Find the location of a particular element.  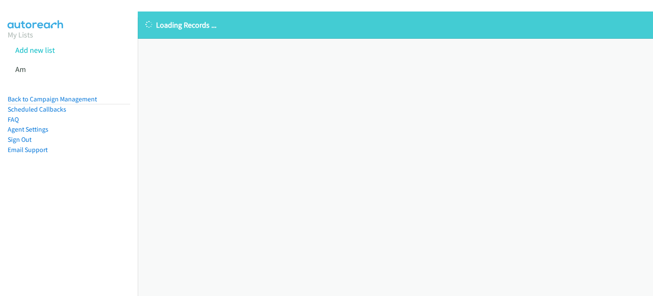

a: FAQ is located at coordinates (13, 119).